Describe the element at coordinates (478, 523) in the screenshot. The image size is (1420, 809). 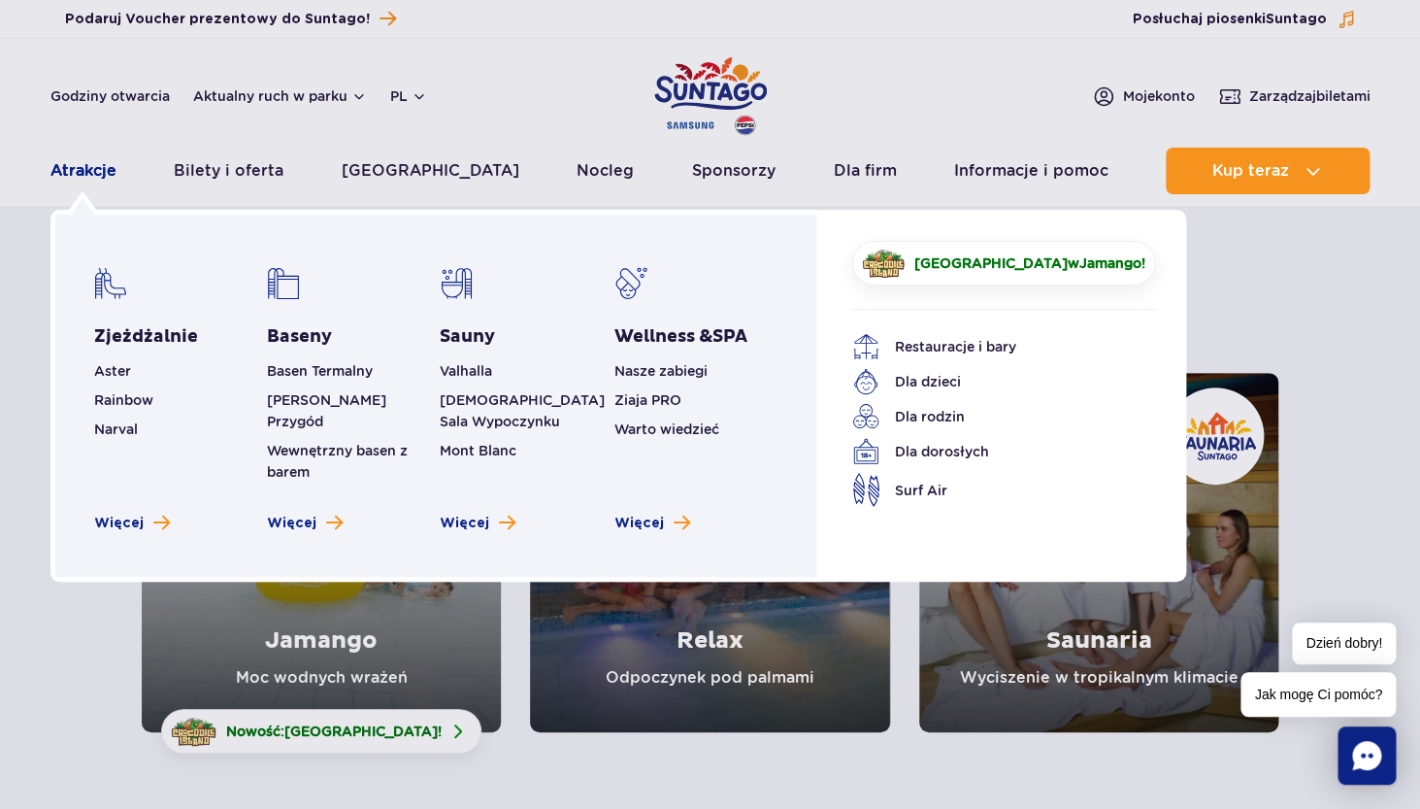
I see `a: Zobacz więcej saun` at that location.